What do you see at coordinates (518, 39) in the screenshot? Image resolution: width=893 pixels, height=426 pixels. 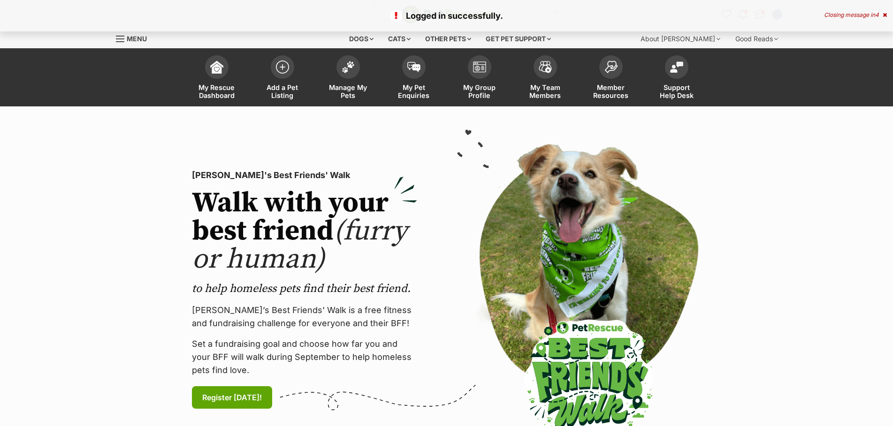 I see `div: Get pet support` at bounding box center [518, 39].